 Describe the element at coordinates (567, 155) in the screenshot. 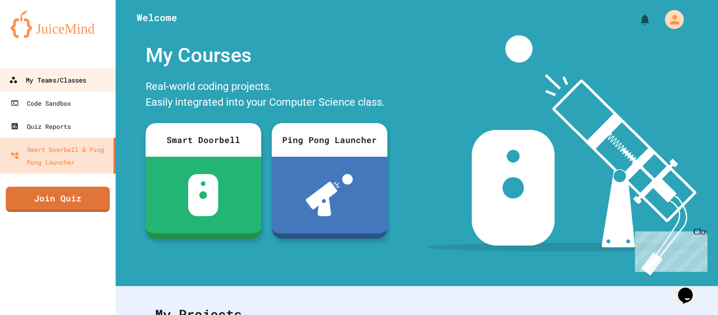

I see `img: banner-image-my-projects.png` at that location.